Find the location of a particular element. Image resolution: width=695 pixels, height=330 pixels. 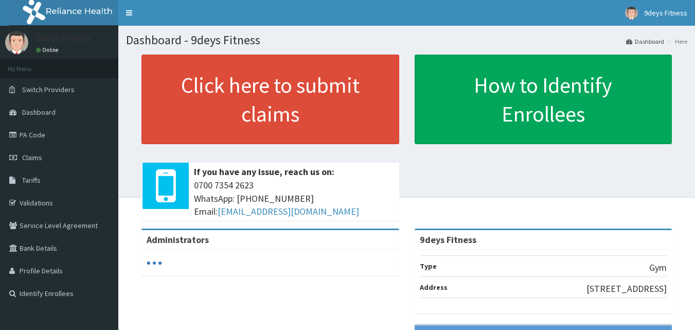

strong: 9deys Fitness is located at coordinates (448, 239).